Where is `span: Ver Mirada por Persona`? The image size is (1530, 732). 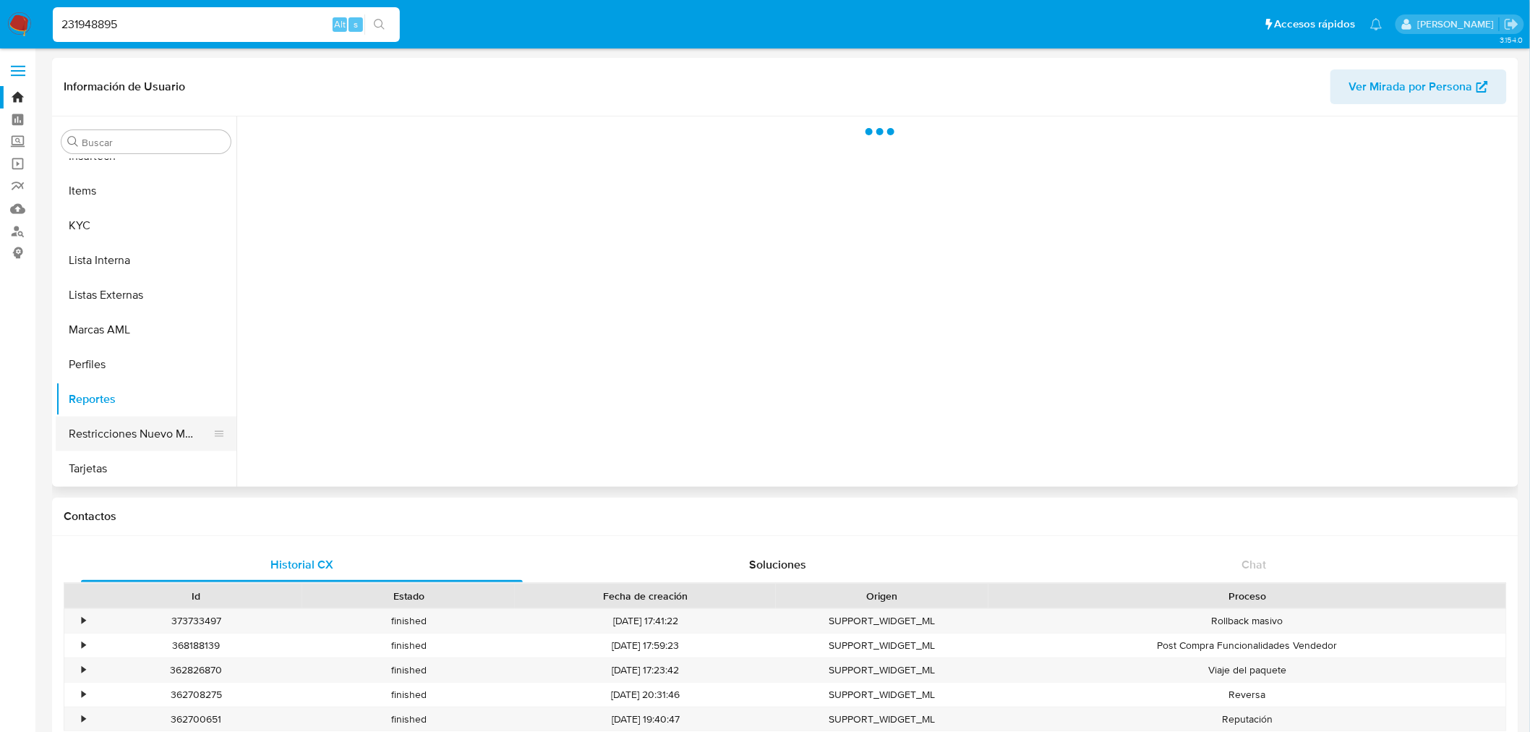
span: Ver Mirada por Persona is located at coordinates (1411, 87).